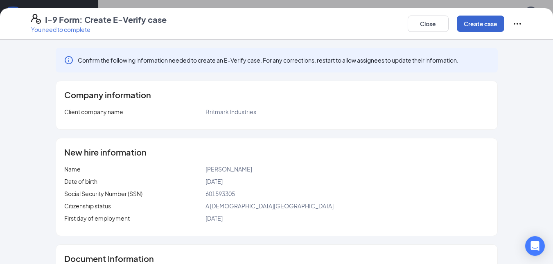 This screenshot has width=553, height=264. I want to click on span: Document Information, so click(109, 259).